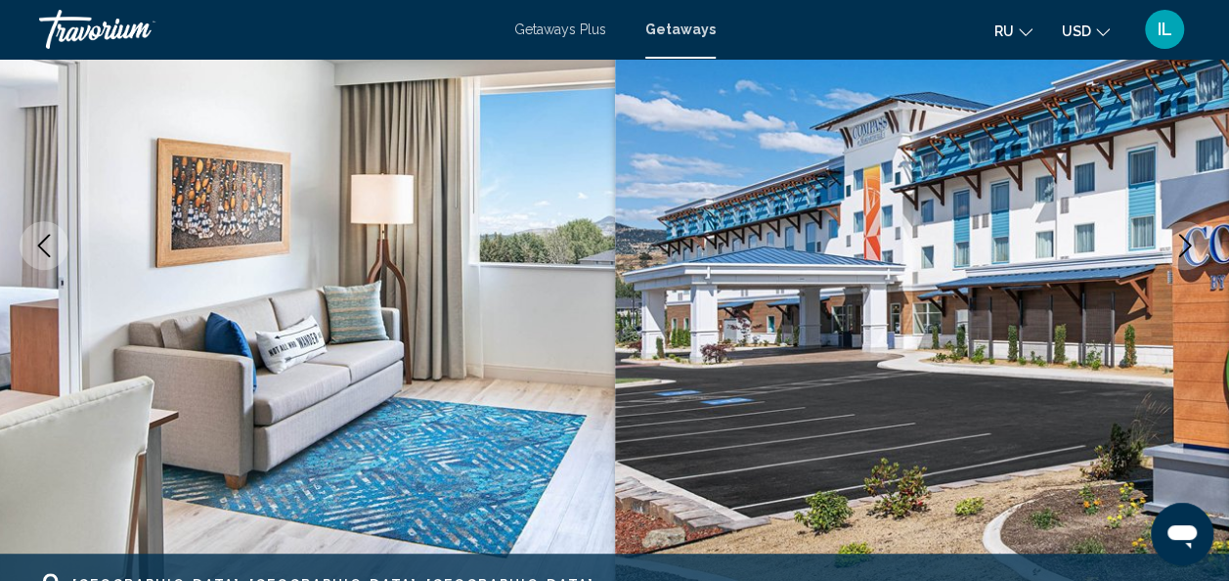 The height and width of the screenshot is (581, 1229). What do you see at coordinates (1077, 31) in the screenshot?
I see `span: USD` at bounding box center [1077, 31].